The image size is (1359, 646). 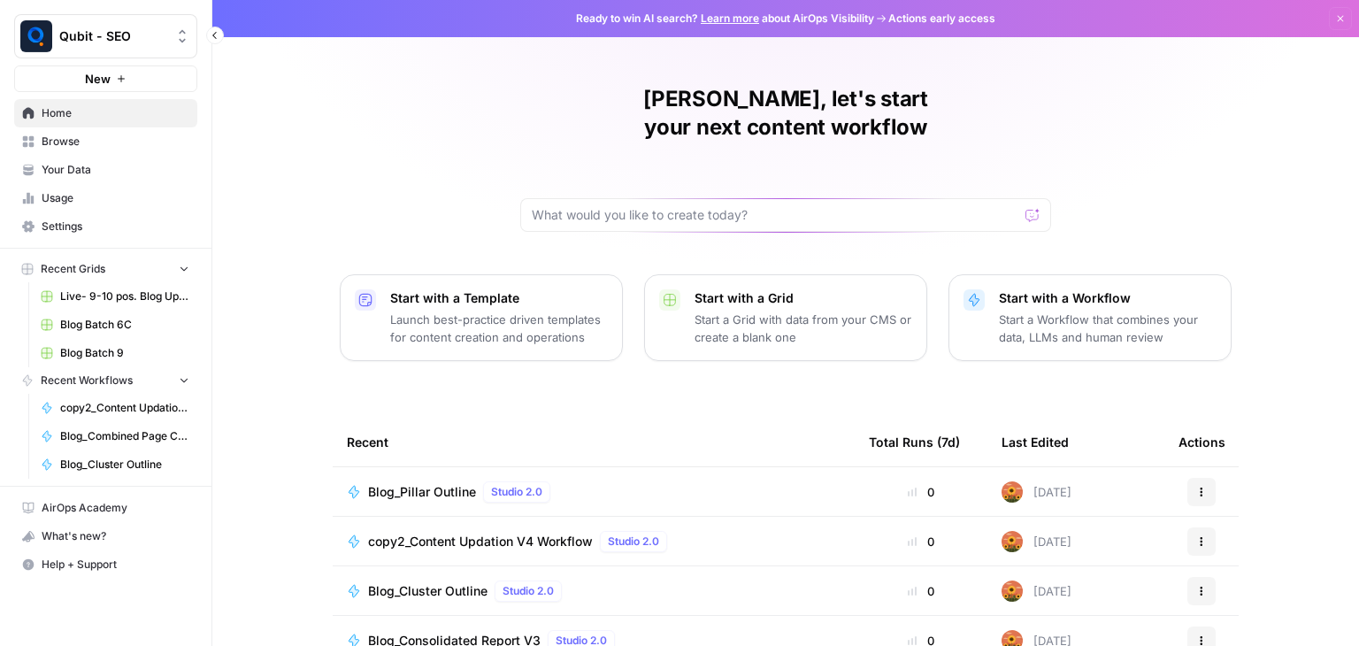 What do you see at coordinates (105, 380) in the screenshot?
I see `button: Recent Workflows` at bounding box center [105, 380].